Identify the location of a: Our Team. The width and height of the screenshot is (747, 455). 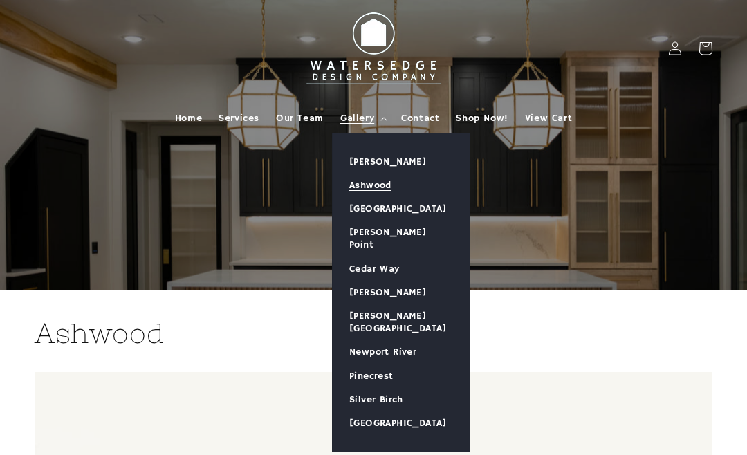
(299, 118).